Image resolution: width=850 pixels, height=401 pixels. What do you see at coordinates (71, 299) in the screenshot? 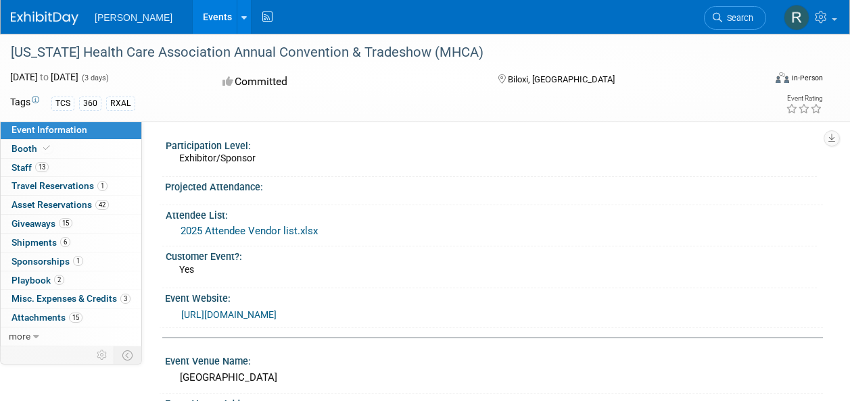
I see `span: Misc. Expenses & Credits` at bounding box center [71, 299].